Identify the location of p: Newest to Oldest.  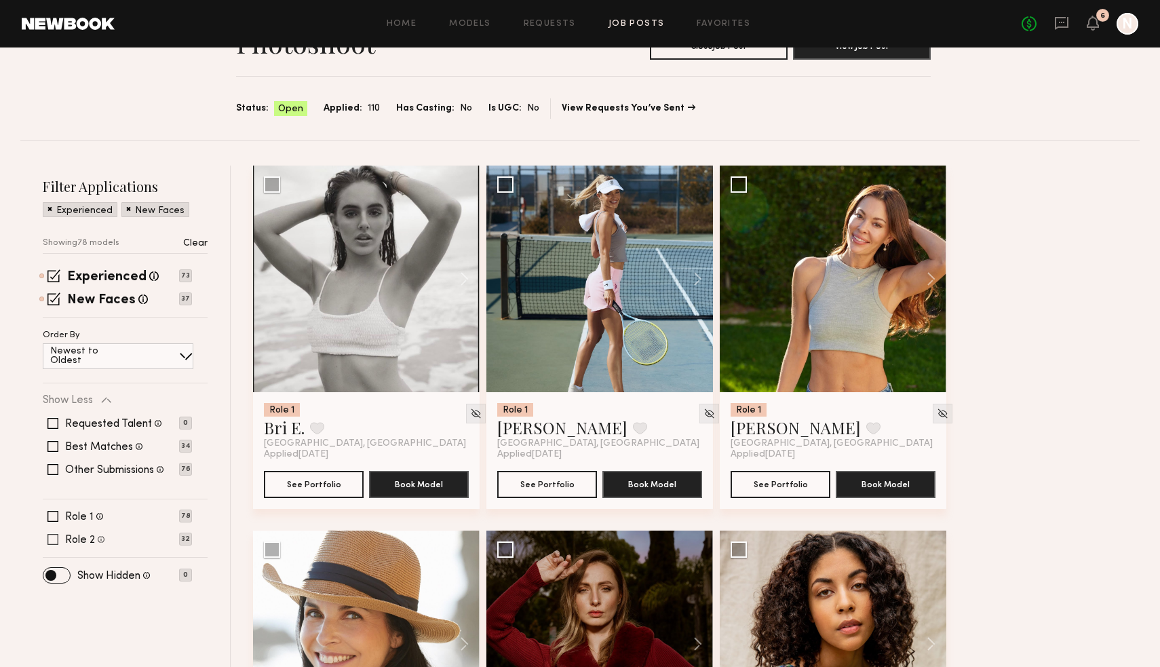
(90, 356).